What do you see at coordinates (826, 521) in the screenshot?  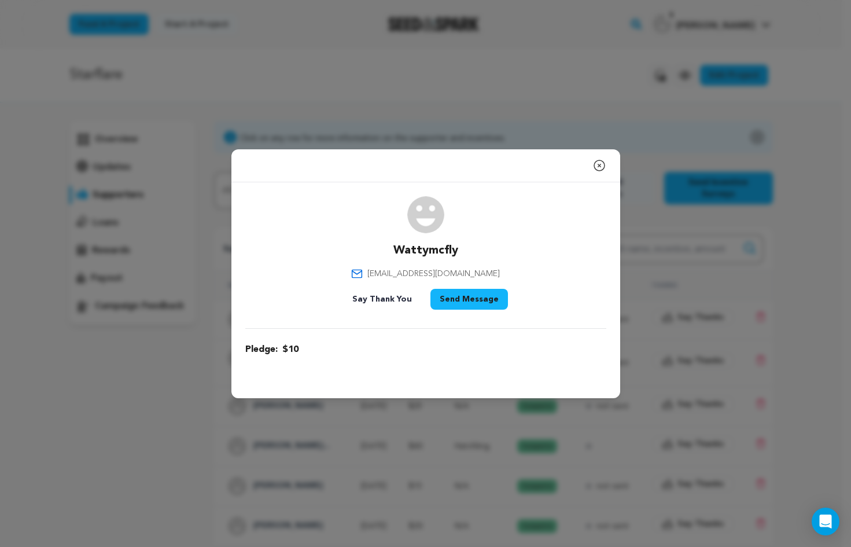 I see `div: Open Intercom Messenger` at bounding box center [826, 521].